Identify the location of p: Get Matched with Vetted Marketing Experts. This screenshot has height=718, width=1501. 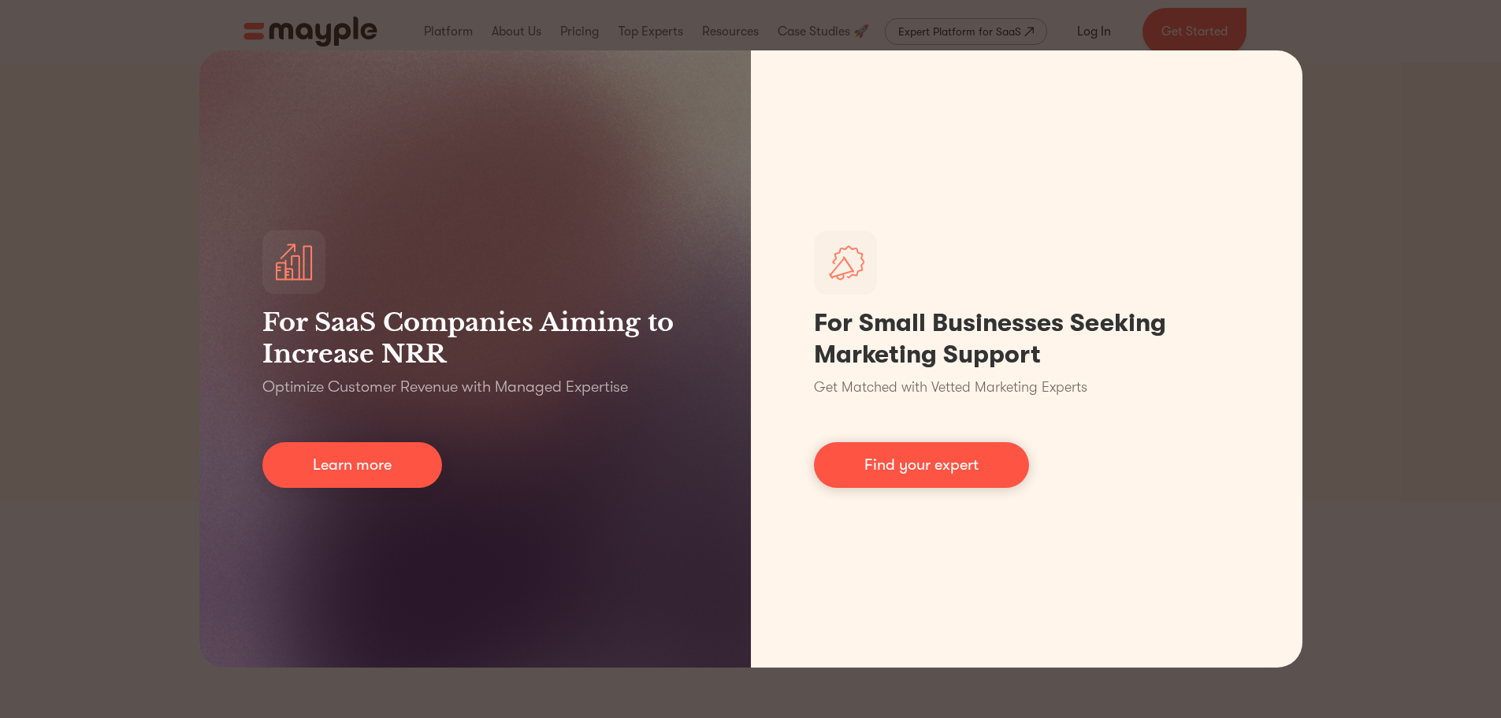
(950, 387).